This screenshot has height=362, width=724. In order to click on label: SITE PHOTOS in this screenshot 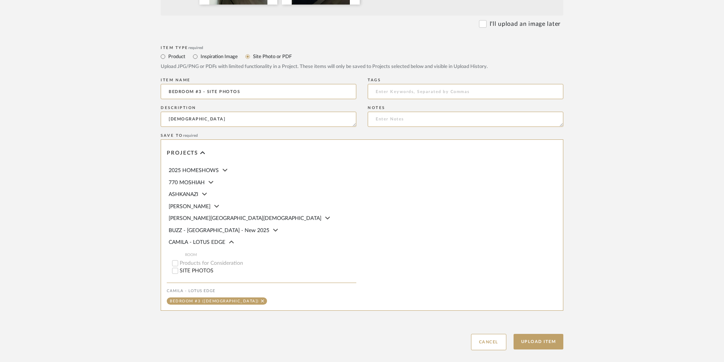, I will do `click(268, 271)`.